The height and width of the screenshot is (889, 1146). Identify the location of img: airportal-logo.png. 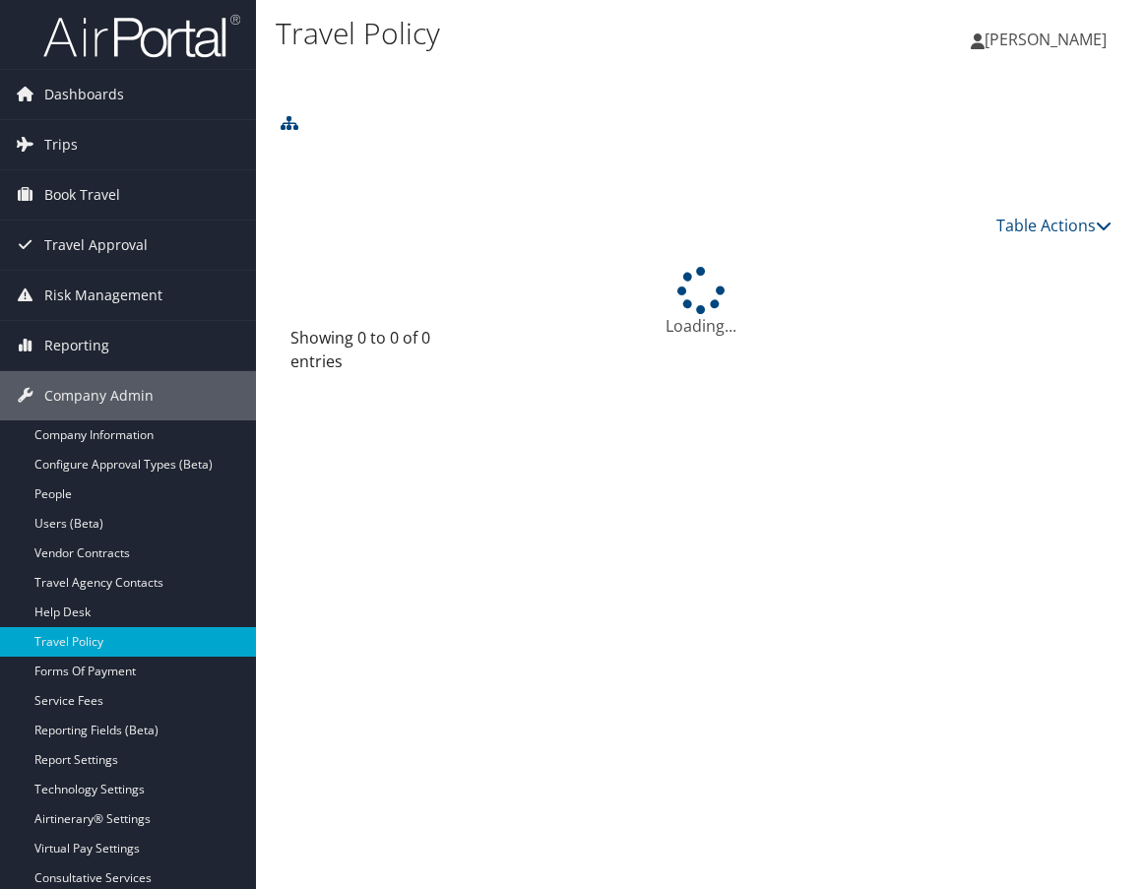
(142, 35).